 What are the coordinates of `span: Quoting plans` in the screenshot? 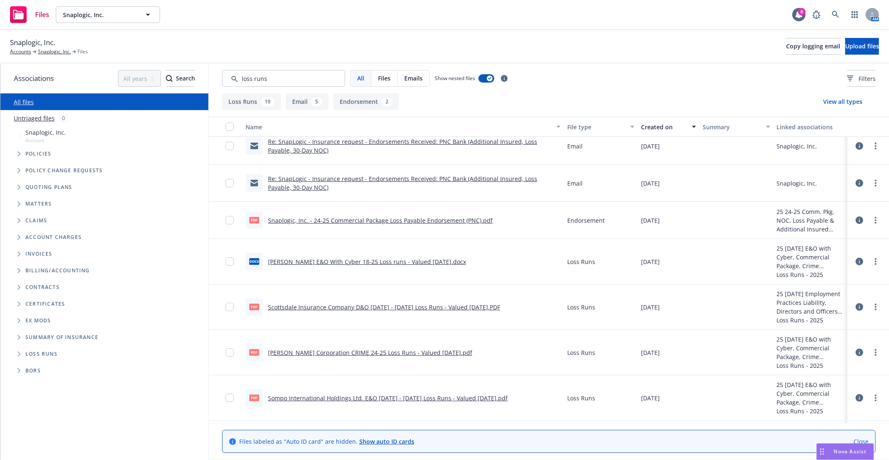 It's located at (49, 187).